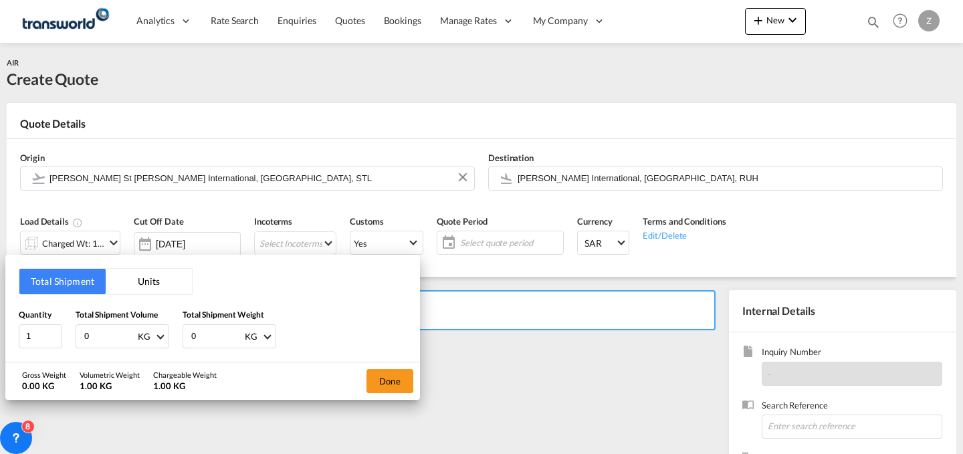  I want to click on input: Enter weight, so click(217, 336).